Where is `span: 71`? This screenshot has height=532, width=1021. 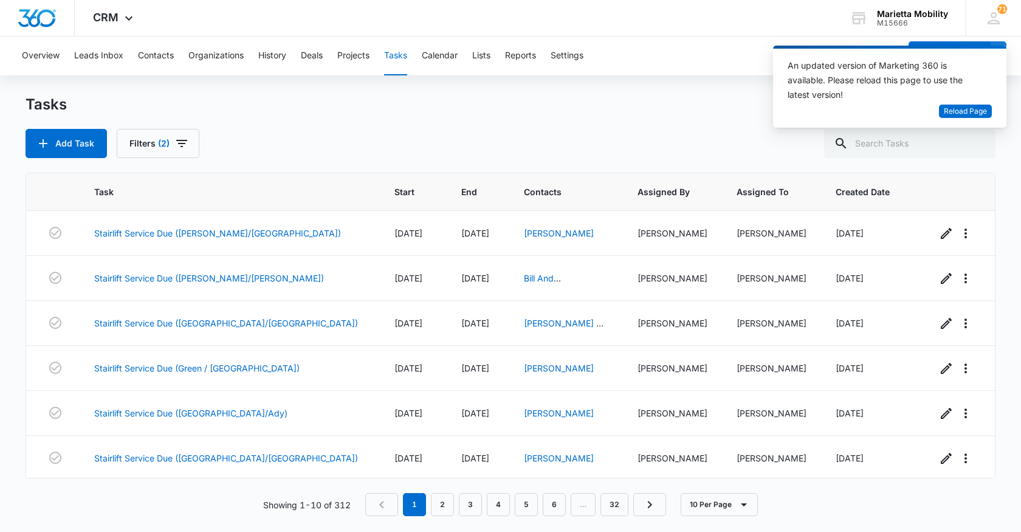
span: 71 is located at coordinates (1002, 9).